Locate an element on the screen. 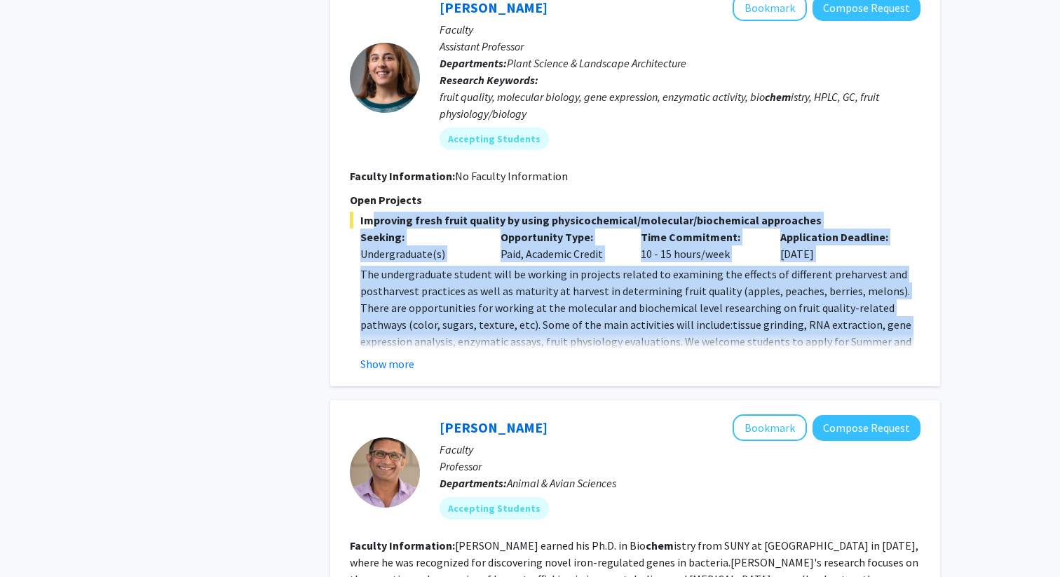 This screenshot has height=577, width=1060. div: Undergraduate(s) is located at coordinates (420, 254).